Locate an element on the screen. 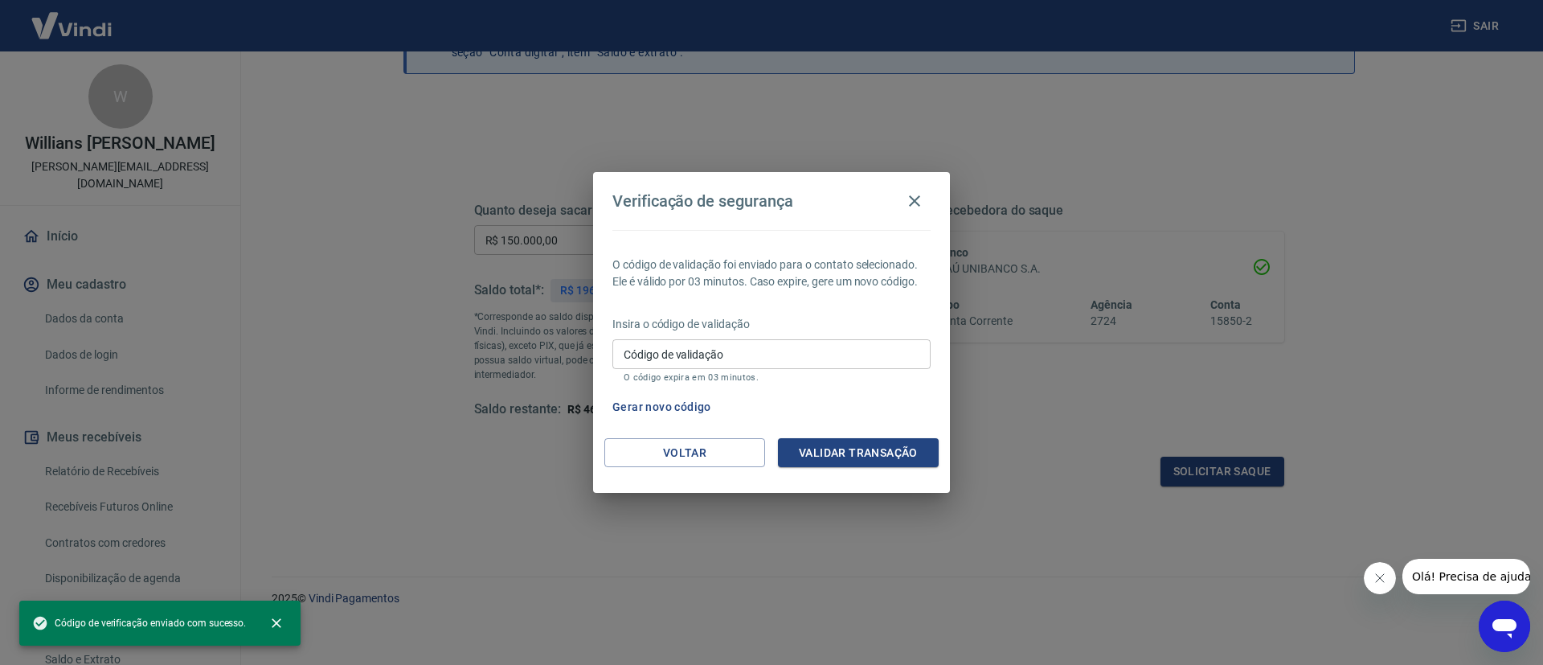 Image resolution: width=1543 pixels, height=665 pixels. button: Validar transação is located at coordinates (859, 453).